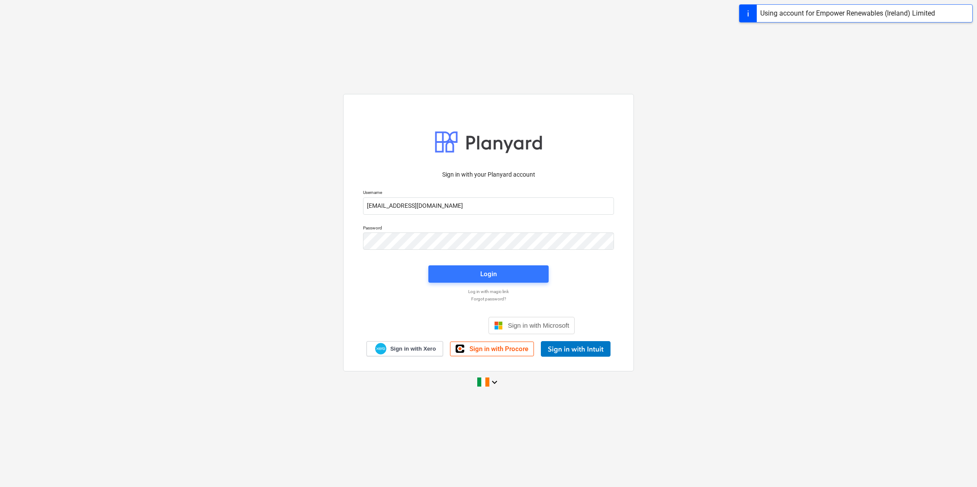  Describe the element at coordinates (488, 228) in the screenshot. I see `p: Password` at that location.